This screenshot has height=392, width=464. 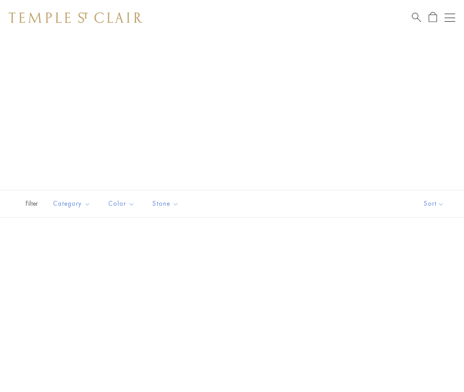 What do you see at coordinates (434, 204) in the screenshot?
I see `button: Show sort by` at bounding box center [434, 204].